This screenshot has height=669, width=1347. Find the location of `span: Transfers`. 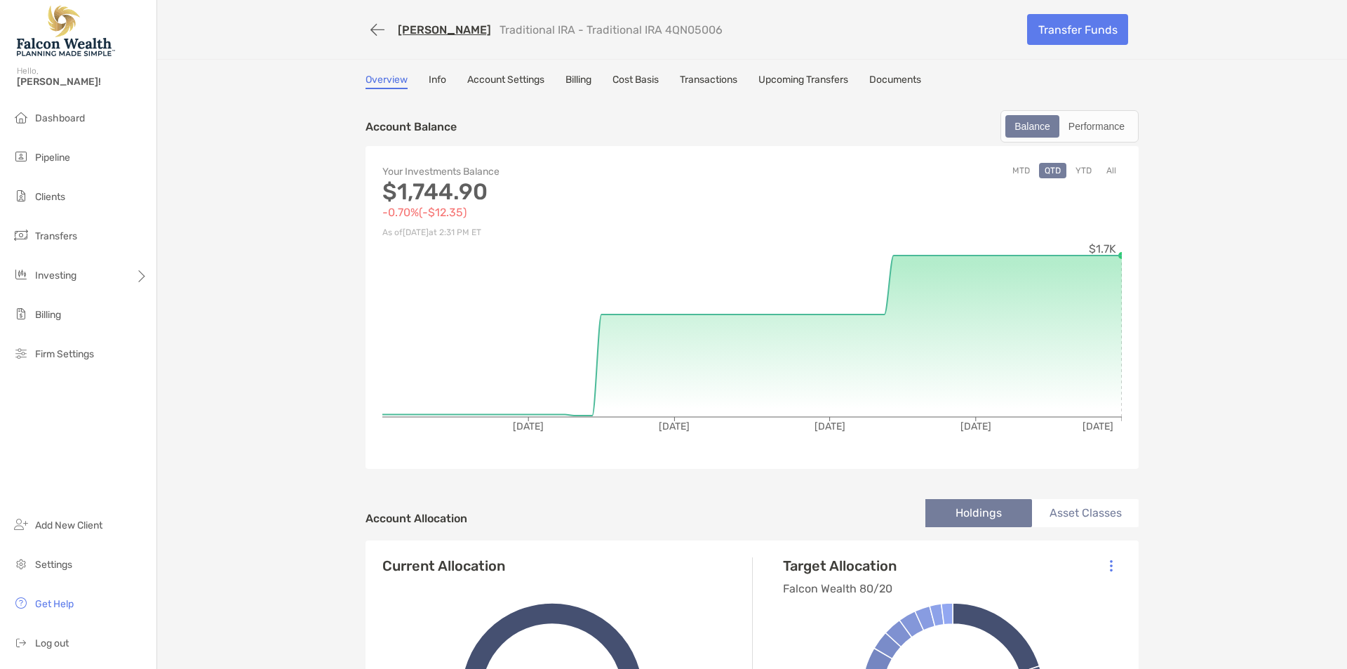

span: Transfers is located at coordinates (56, 236).